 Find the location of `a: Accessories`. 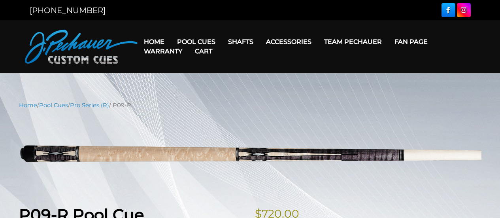

a: Accessories is located at coordinates (289, 42).